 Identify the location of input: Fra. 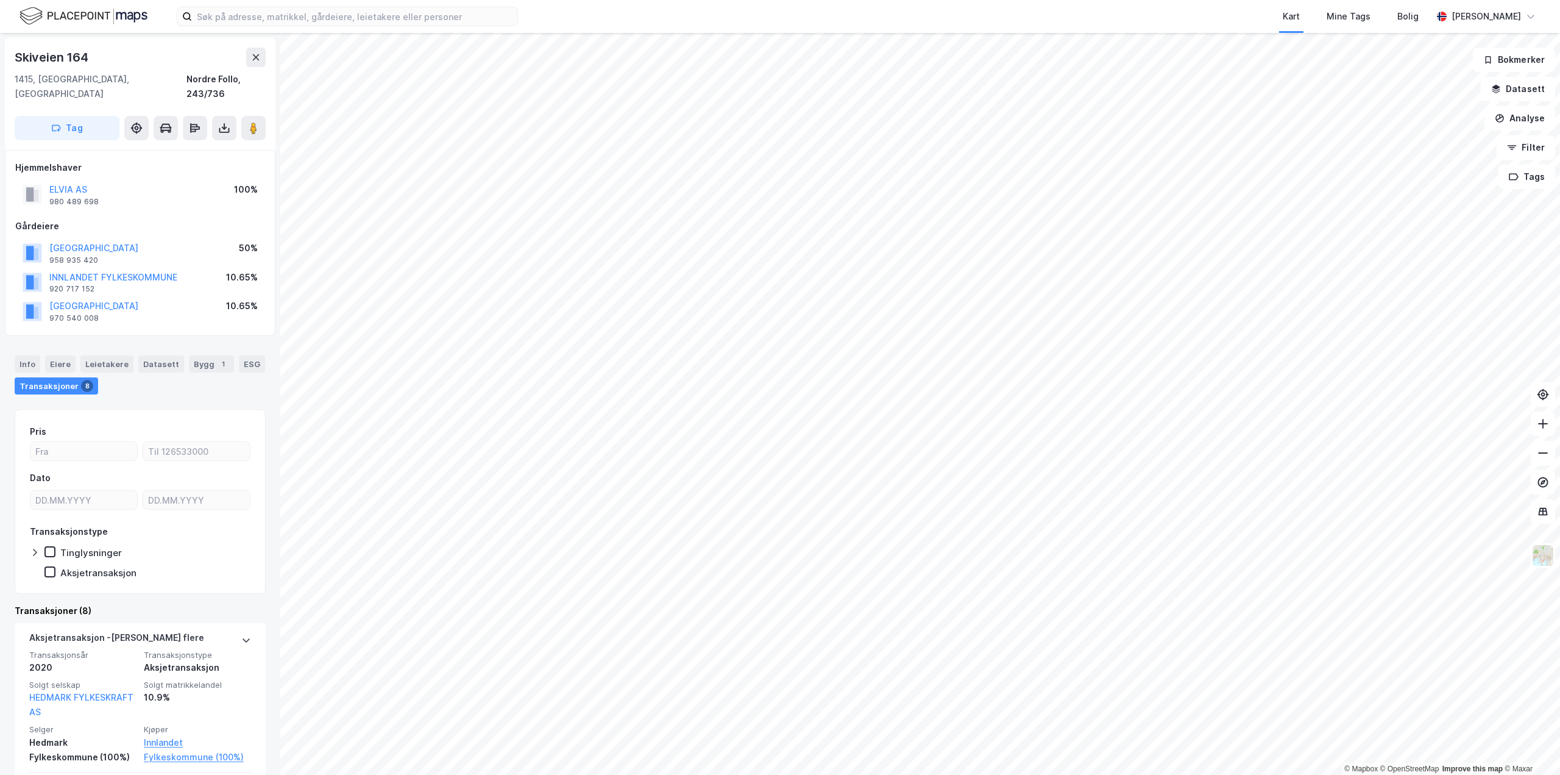
(83, 451).